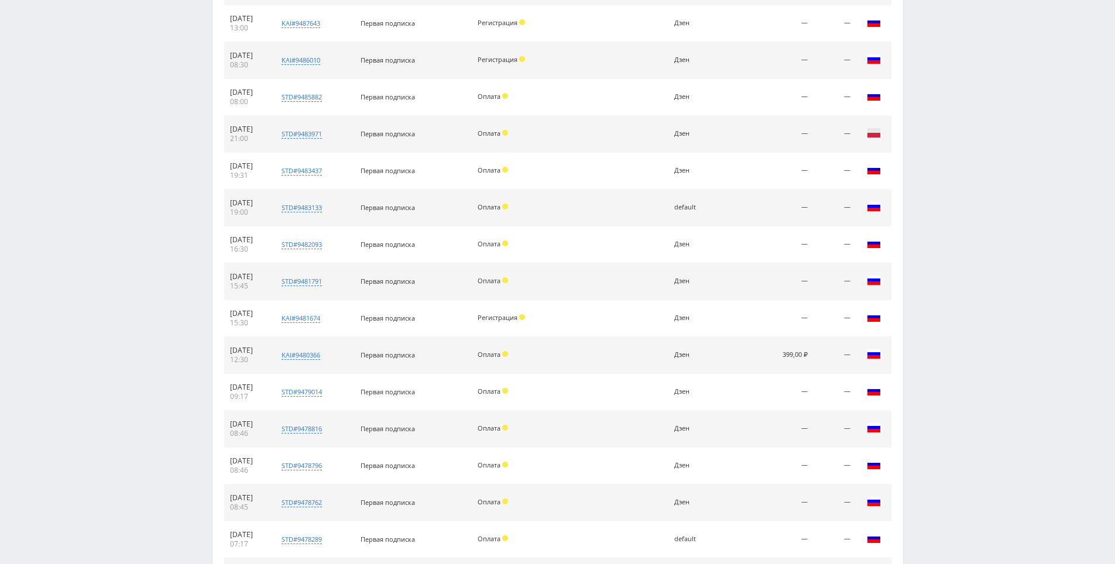 This screenshot has width=1115, height=564. Describe the element at coordinates (497, 59) in the screenshot. I see `span: Регистрация` at that location.